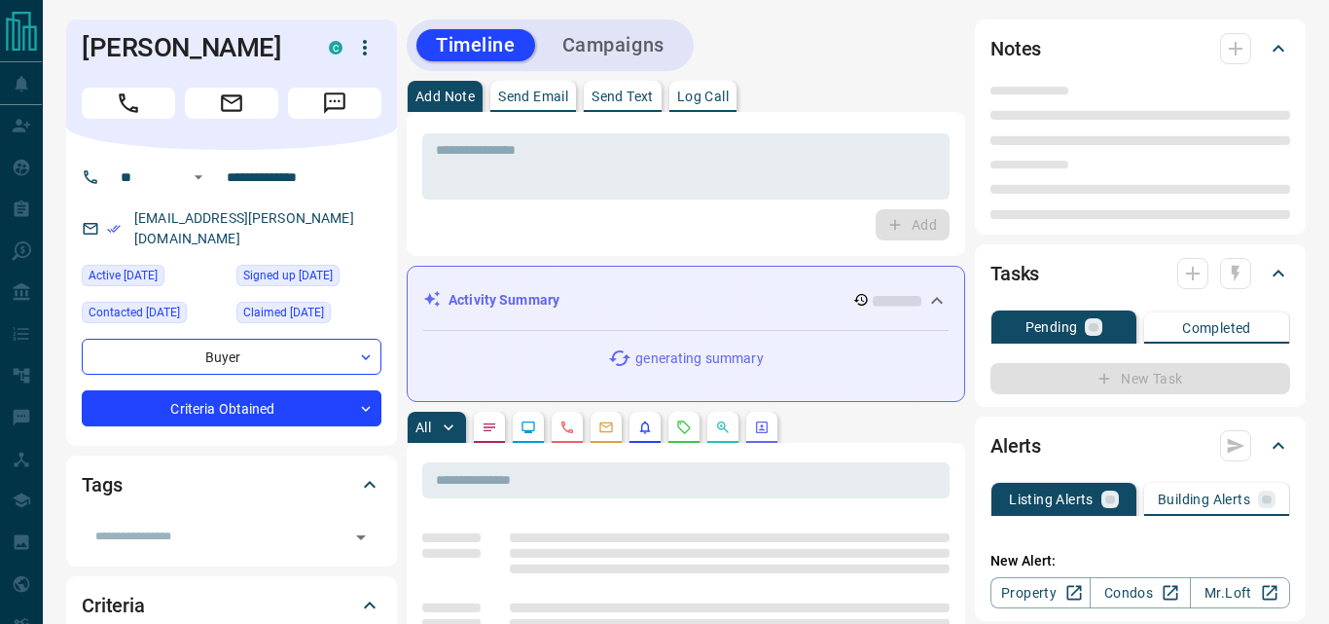 This screenshot has height=624, width=1329. What do you see at coordinates (623, 96) in the screenshot?
I see `p: Send Text` at bounding box center [623, 96].